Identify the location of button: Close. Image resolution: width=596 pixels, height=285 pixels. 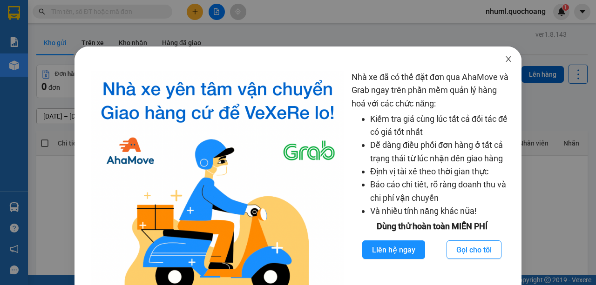
(508, 60).